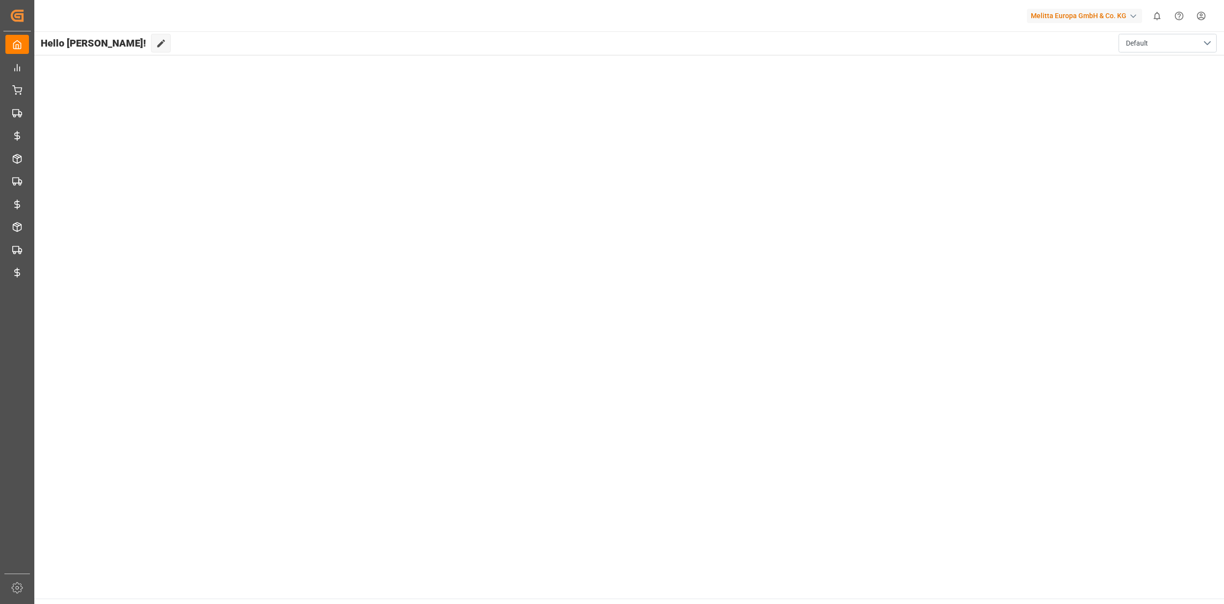 This screenshot has width=1224, height=604. Describe the element at coordinates (1086, 16) in the screenshot. I see `button: Melitta Europa GmbH & Co. KG` at that location.